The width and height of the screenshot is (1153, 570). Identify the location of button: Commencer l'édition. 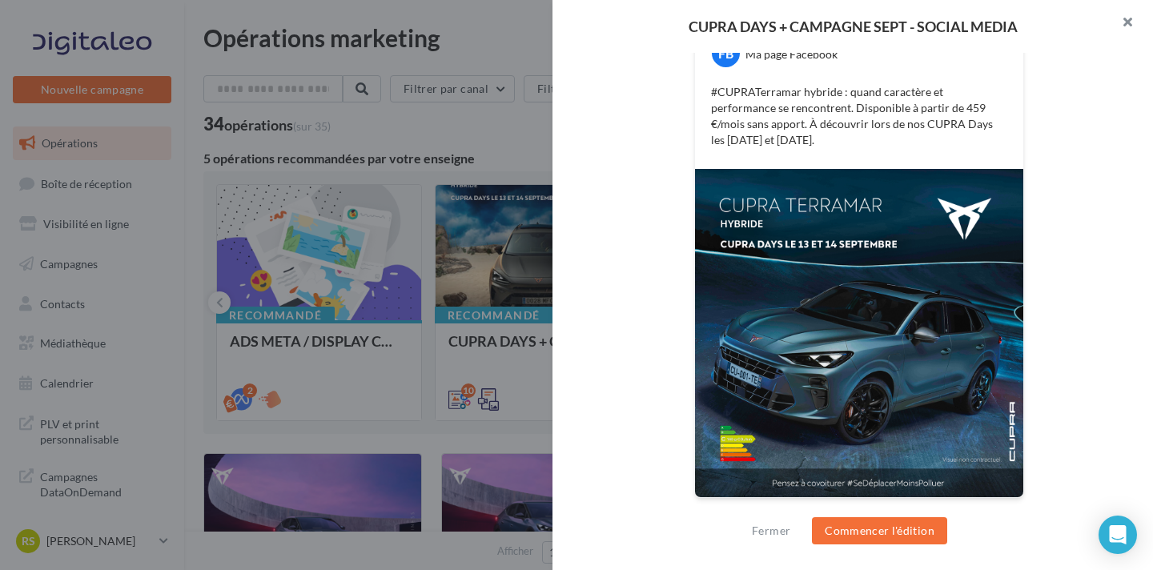
(879, 531).